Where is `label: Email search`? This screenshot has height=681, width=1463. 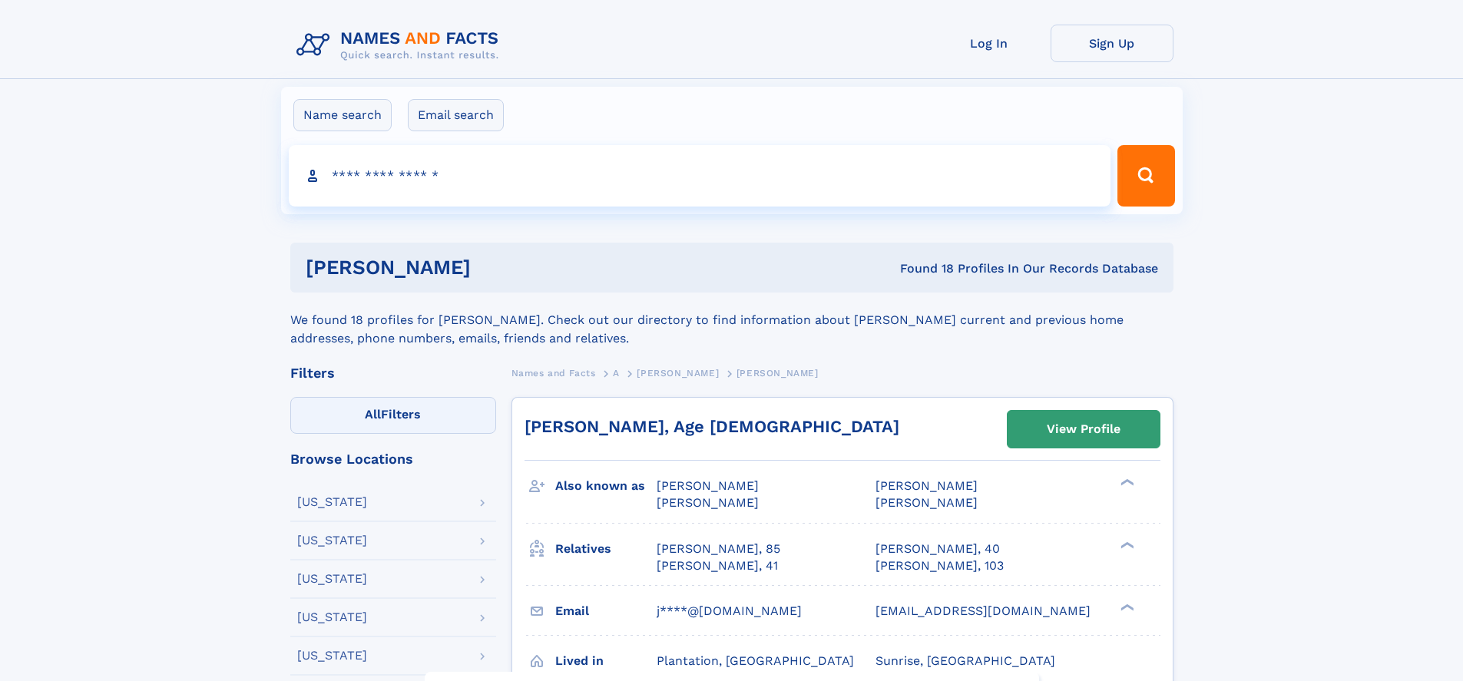 label: Email search is located at coordinates (456, 115).